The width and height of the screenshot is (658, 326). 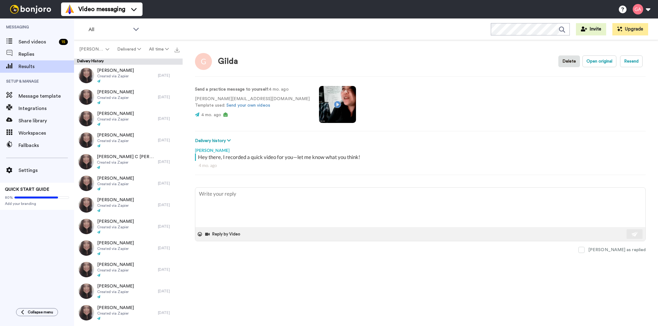 I want to click on span: Settings, so click(x=46, y=171).